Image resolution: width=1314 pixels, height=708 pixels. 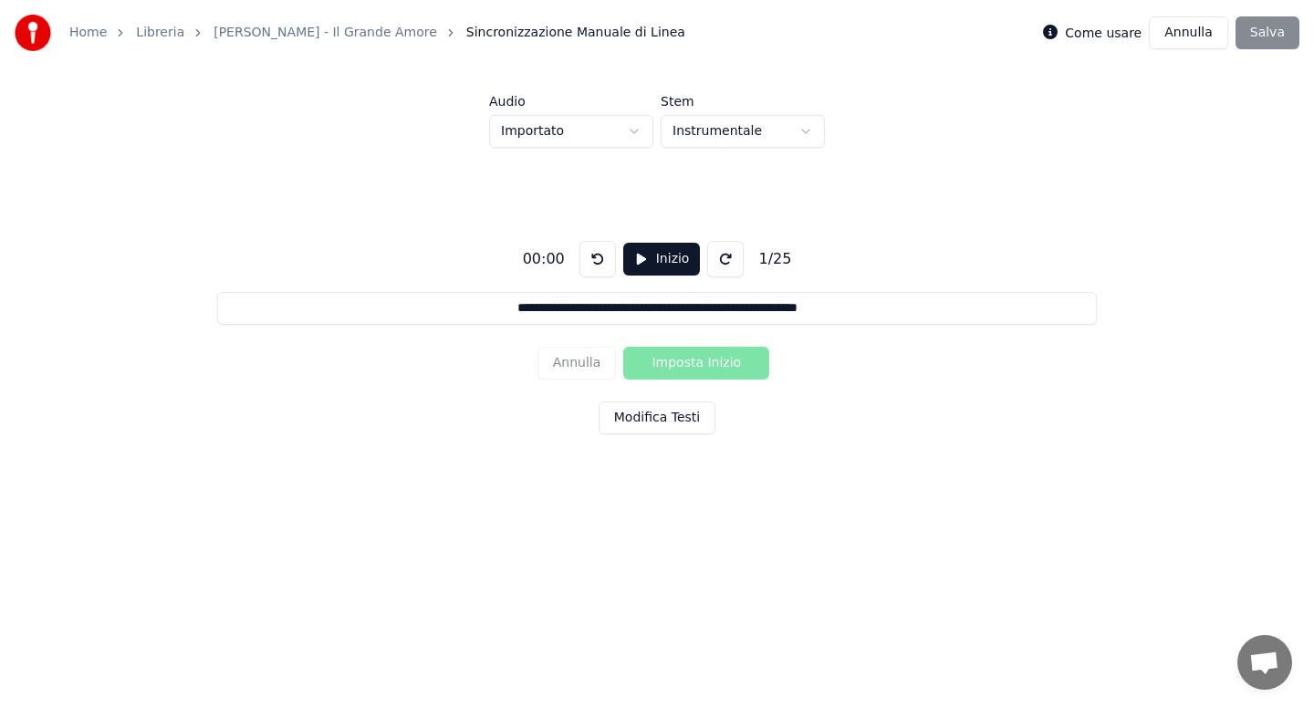 I want to click on label: Come usare, so click(x=1103, y=33).